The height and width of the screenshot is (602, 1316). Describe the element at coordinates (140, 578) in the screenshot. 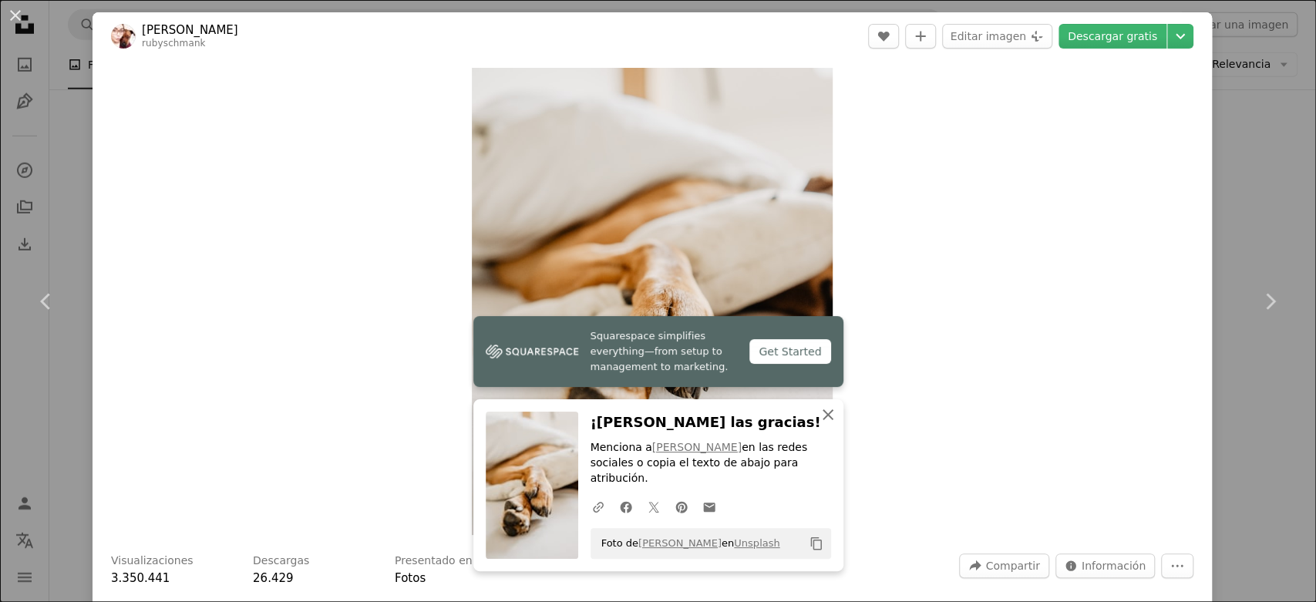

I see `span: 3.350.441` at that location.